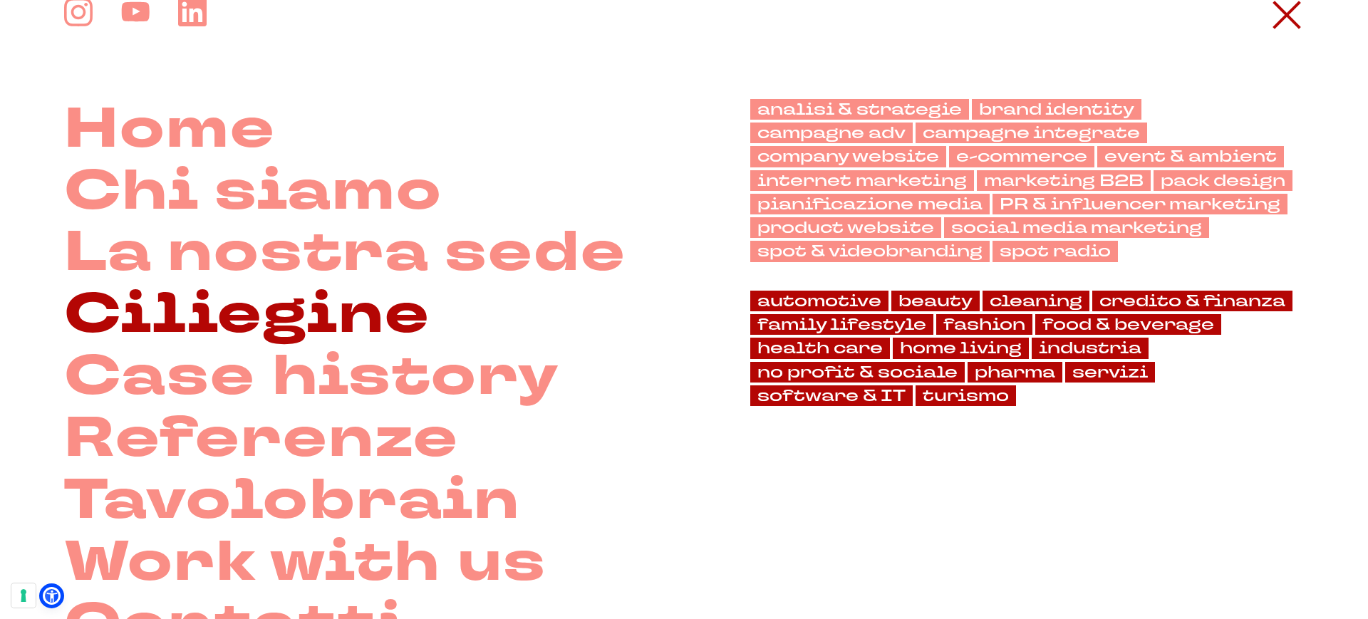 This screenshot has width=1368, height=619. Describe the element at coordinates (1056, 251) in the screenshot. I see `a: spot radio` at that location.